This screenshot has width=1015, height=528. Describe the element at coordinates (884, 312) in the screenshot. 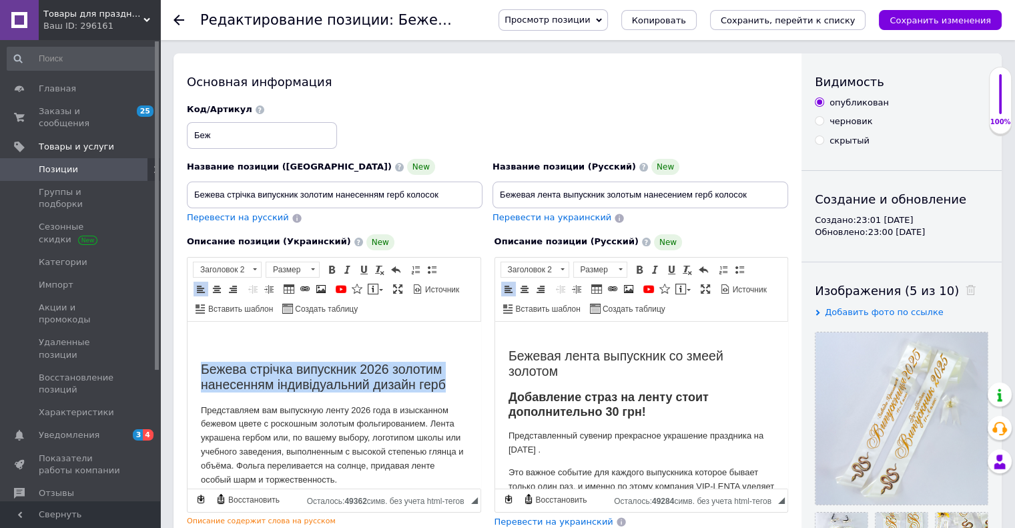

I see `span: Добавить фото по ссылке` at that location.